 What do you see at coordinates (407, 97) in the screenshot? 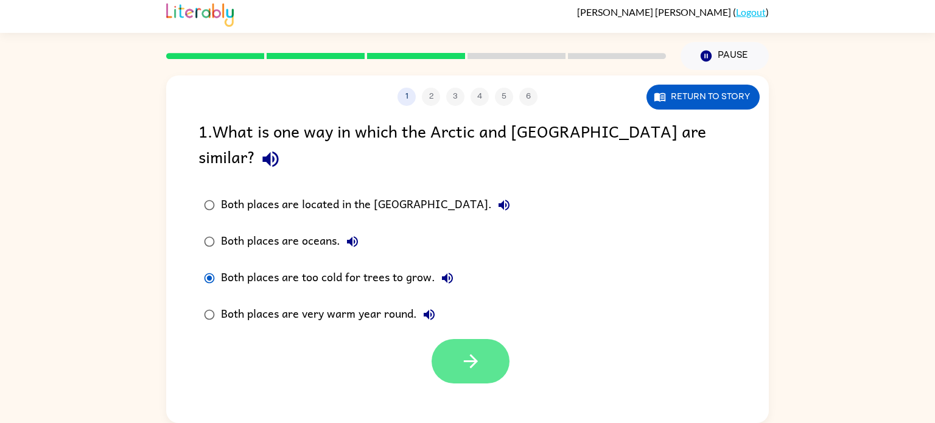
I see `button: 1` at bounding box center [407, 97].